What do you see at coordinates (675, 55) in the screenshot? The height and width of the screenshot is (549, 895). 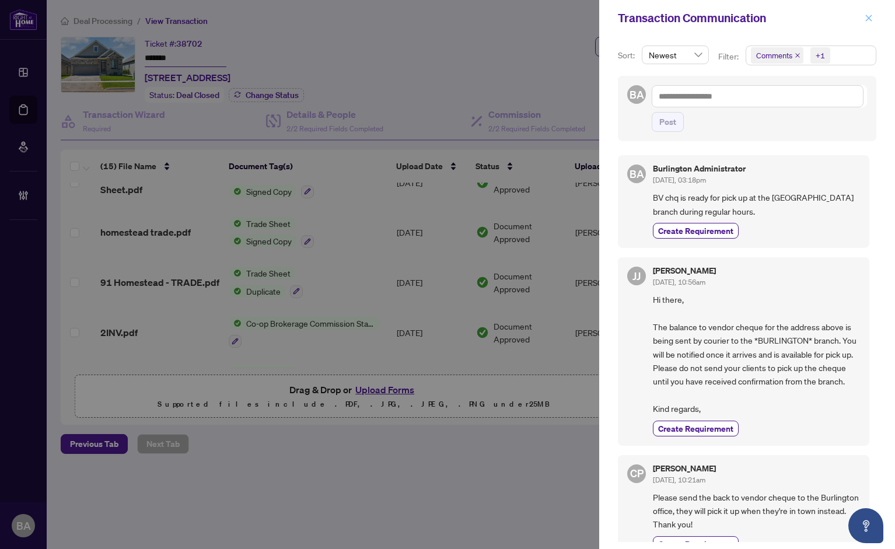 I see `span: Newest` at bounding box center [675, 55].